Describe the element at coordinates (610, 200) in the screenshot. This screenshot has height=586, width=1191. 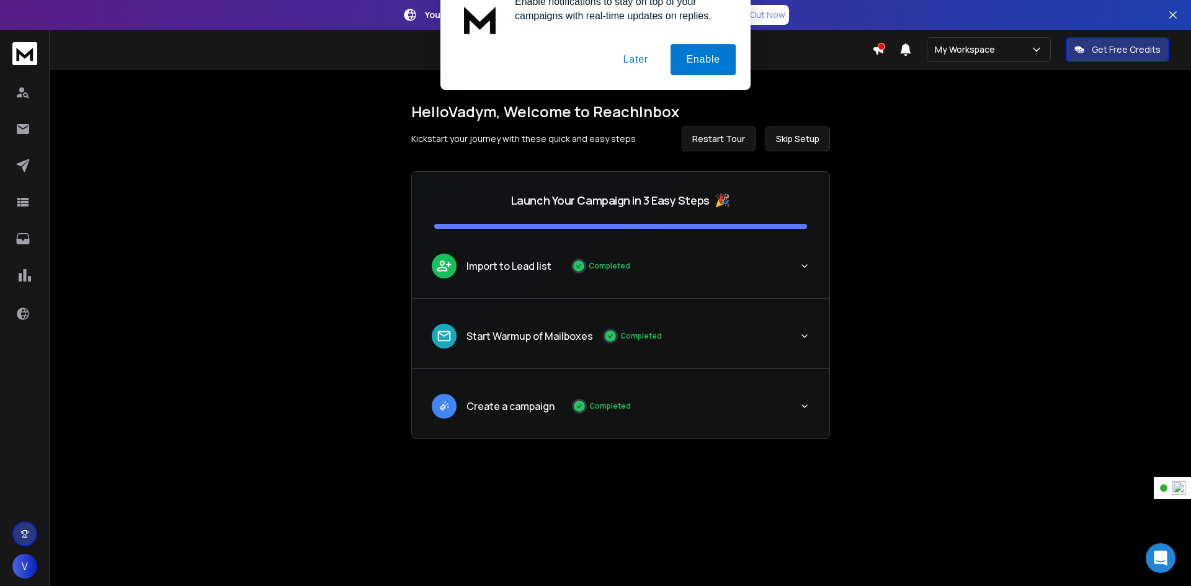
I see `p: Launch Your Campaign in 3 Easy Steps` at that location.